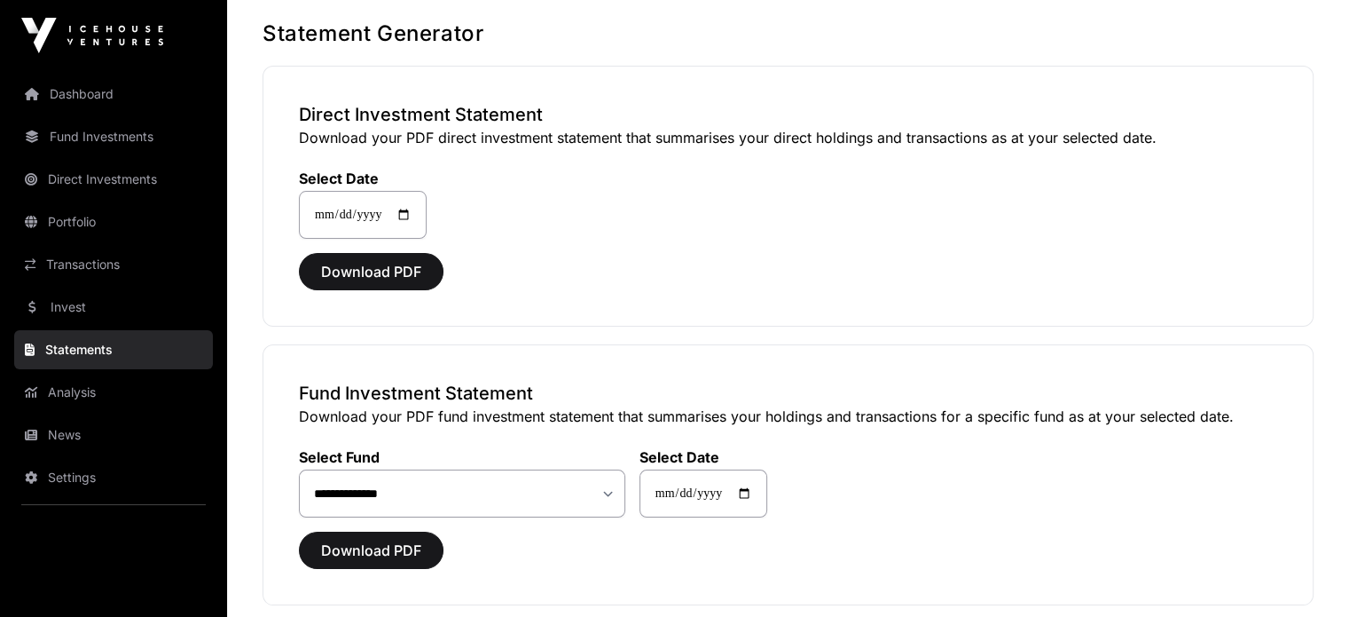 This screenshot has height=617, width=1349. I want to click on a: News, so click(114, 435).